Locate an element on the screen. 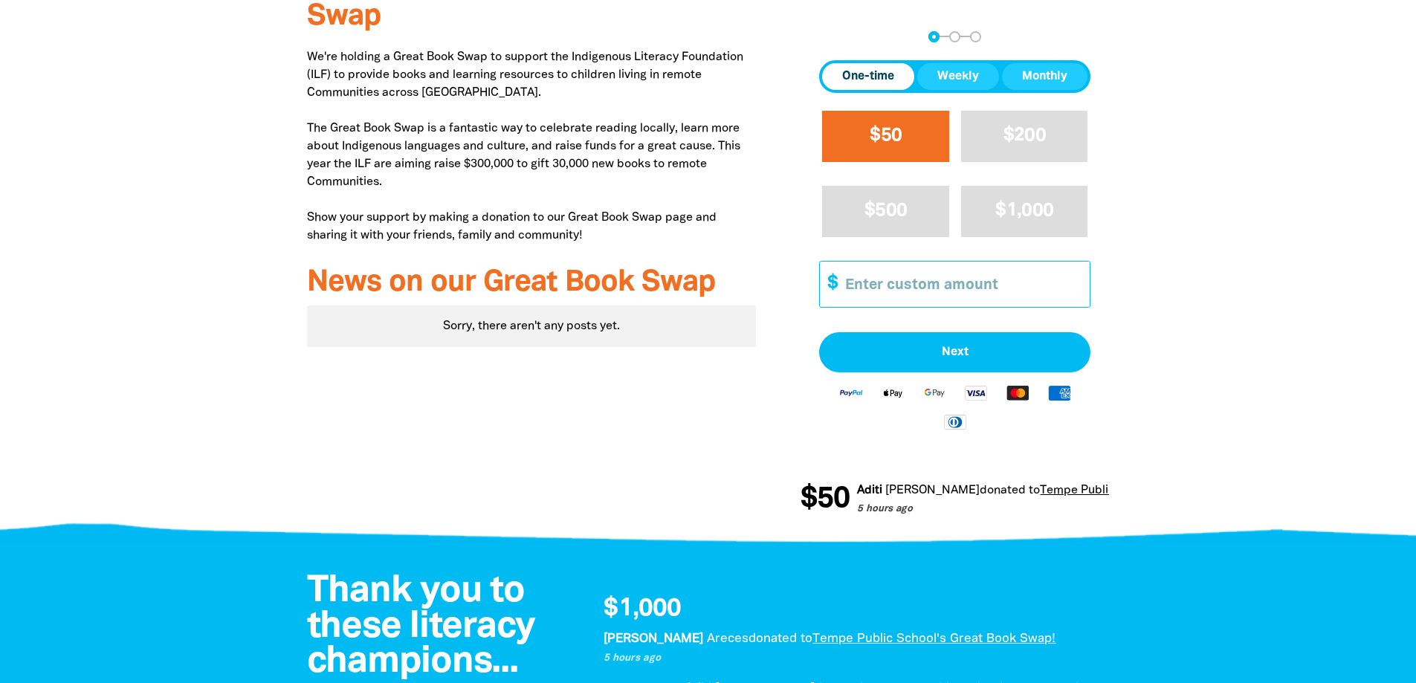 This screenshot has height=683, width=1416. p: We're holding a Great Book Swap to support the Indigenous Literacy Foundation (ILF) to provide bo... is located at coordinates (532, 146).